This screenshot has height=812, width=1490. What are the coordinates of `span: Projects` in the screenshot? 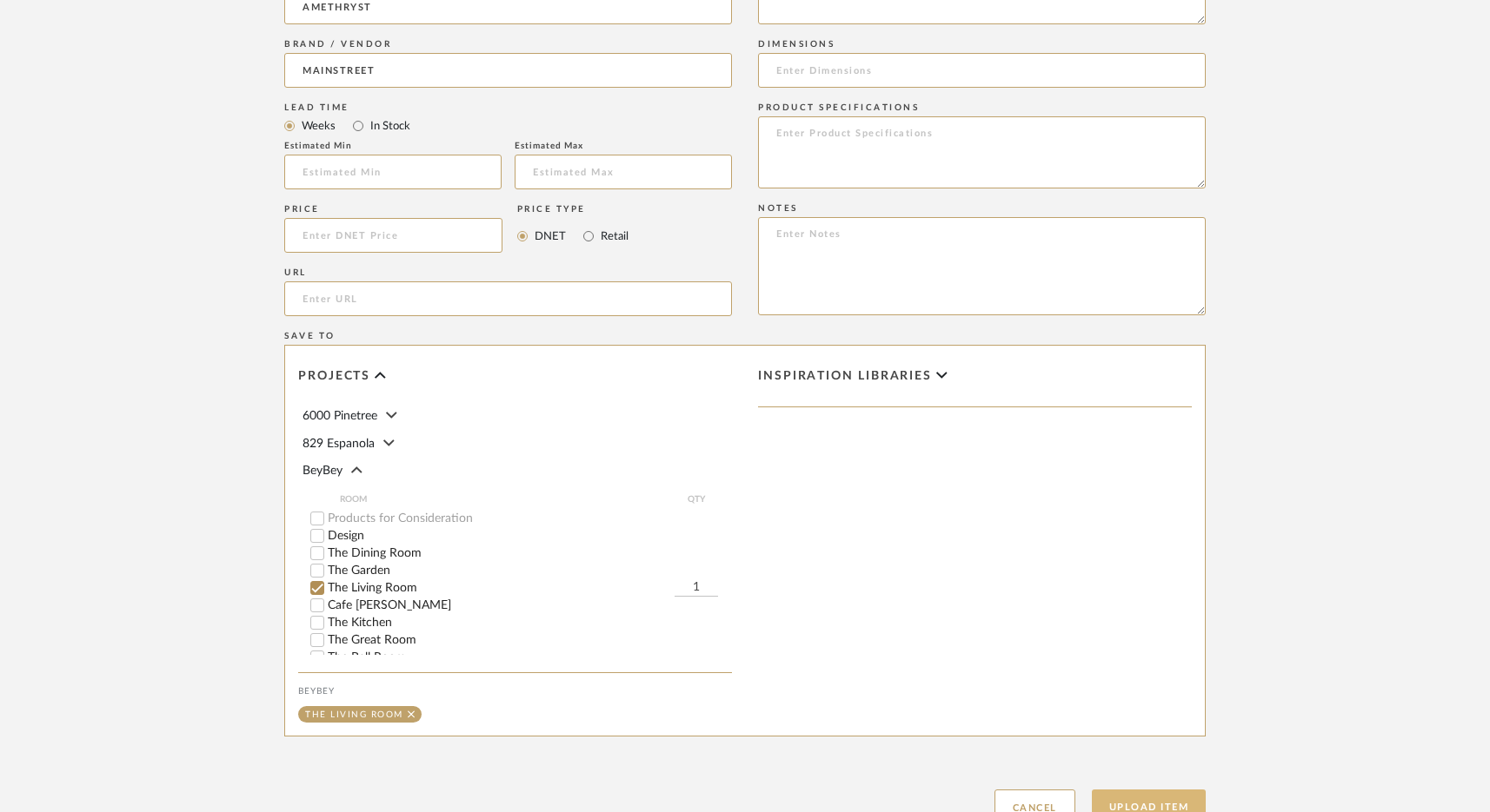 It's located at (334, 376).